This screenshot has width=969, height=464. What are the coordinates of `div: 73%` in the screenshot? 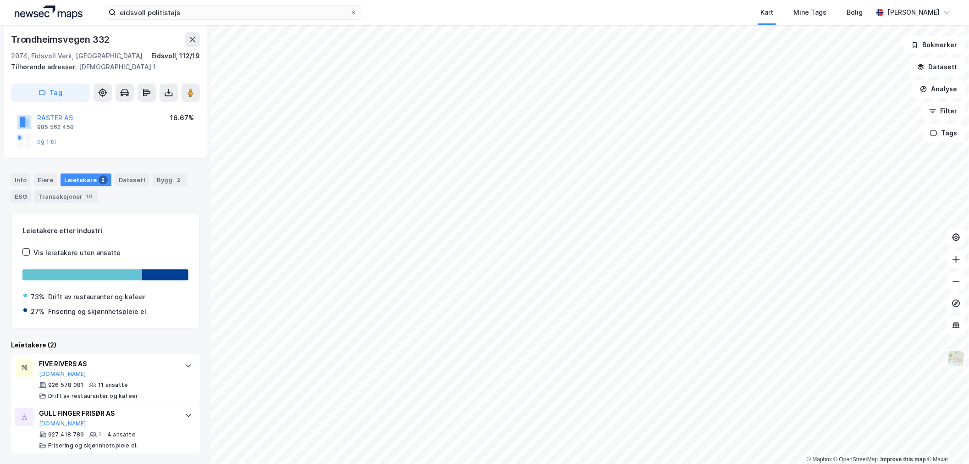 It's located at (38, 297).